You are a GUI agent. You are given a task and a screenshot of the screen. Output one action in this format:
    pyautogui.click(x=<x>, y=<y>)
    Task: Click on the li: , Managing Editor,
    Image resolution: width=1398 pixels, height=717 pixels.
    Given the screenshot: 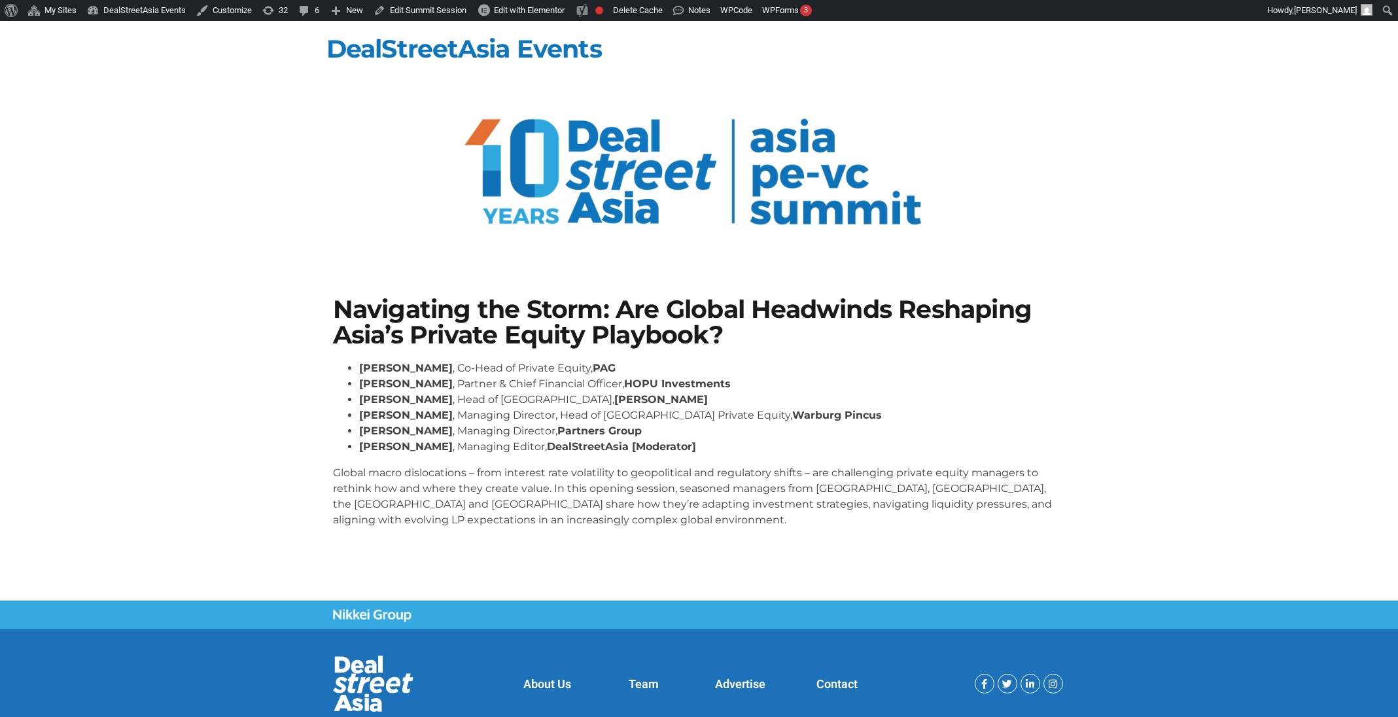 What is the action you would take?
    pyautogui.click(x=712, y=447)
    